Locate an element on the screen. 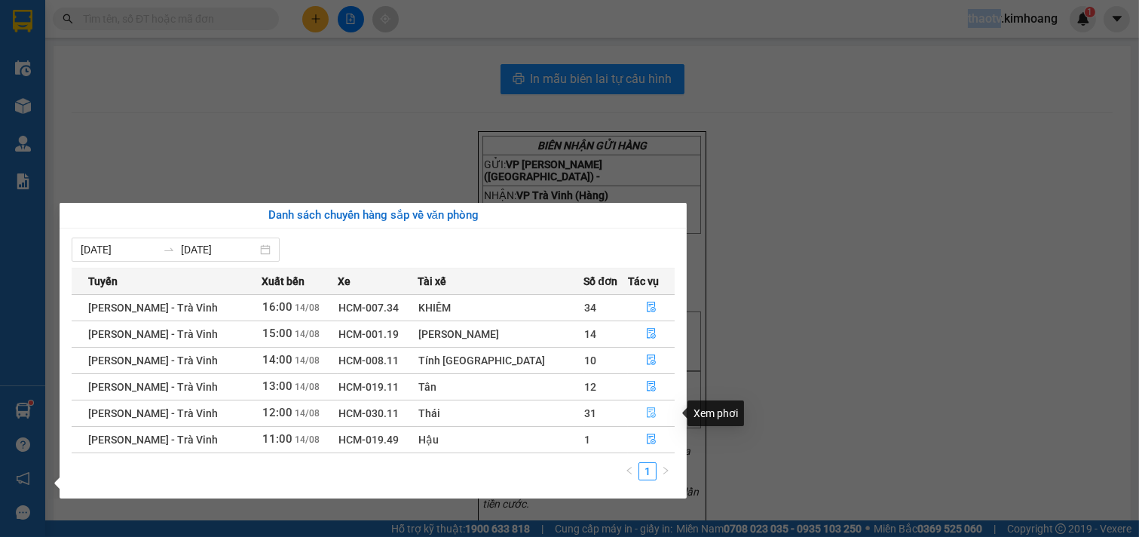 This screenshot has height=537, width=1139. span: 13:00 is located at coordinates (277, 386).